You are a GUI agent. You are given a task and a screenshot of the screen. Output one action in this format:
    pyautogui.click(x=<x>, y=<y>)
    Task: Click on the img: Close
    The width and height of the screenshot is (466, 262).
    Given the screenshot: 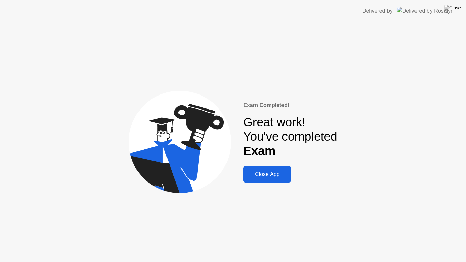 What is the action you would take?
    pyautogui.click(x=453, y=8)
    